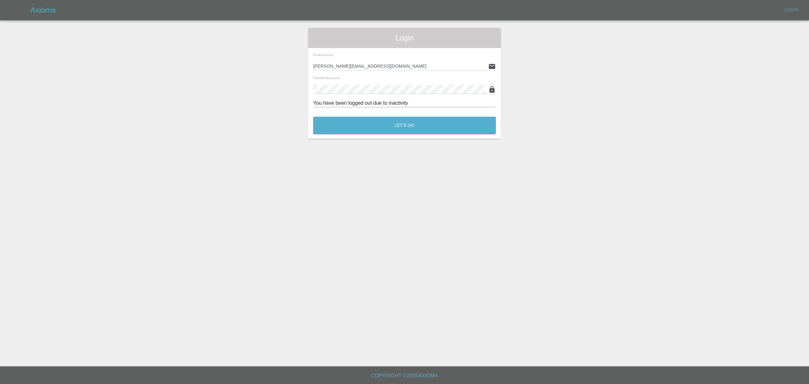  What do you see at coordinates (404, 125) in the screenshot?
I see `button: Let's Go` at bounding box center [404, 125].